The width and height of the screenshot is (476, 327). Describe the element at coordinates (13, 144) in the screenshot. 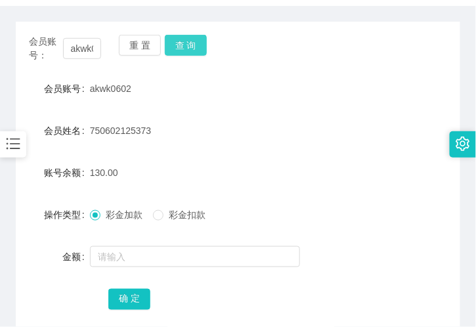

I see `i: 图标: bars` at that location.